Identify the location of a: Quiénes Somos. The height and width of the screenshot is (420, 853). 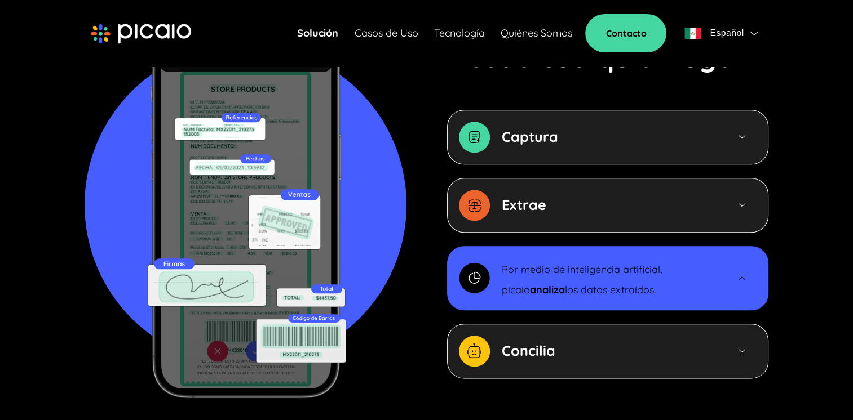
(535, 33).